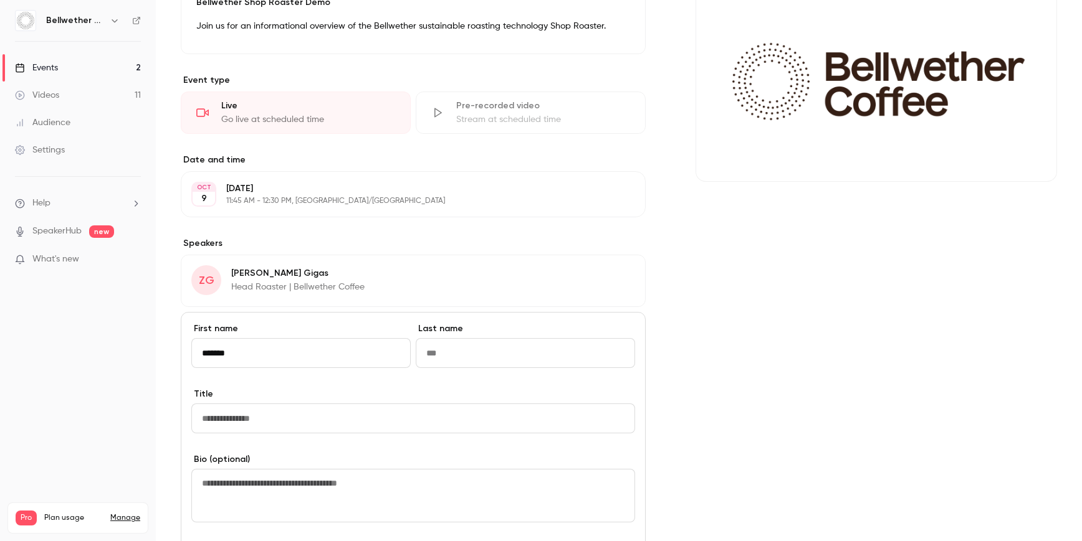 This screenshot has width=1082, height=541. Describe the element at coordinates (75, 21) in the screenshot. I see `h6: Bellwether Coffee` at that location.